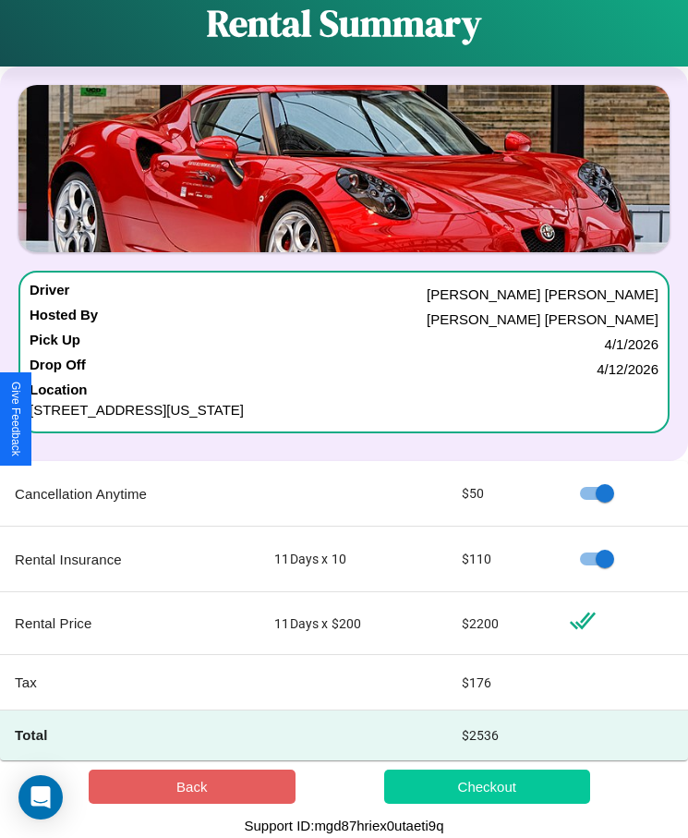 This screenshot has height=838, width=688. What do you see at coordinates (129, 734) in the screenshot?
I see `h4: Total` at bounding box center [129, 734].